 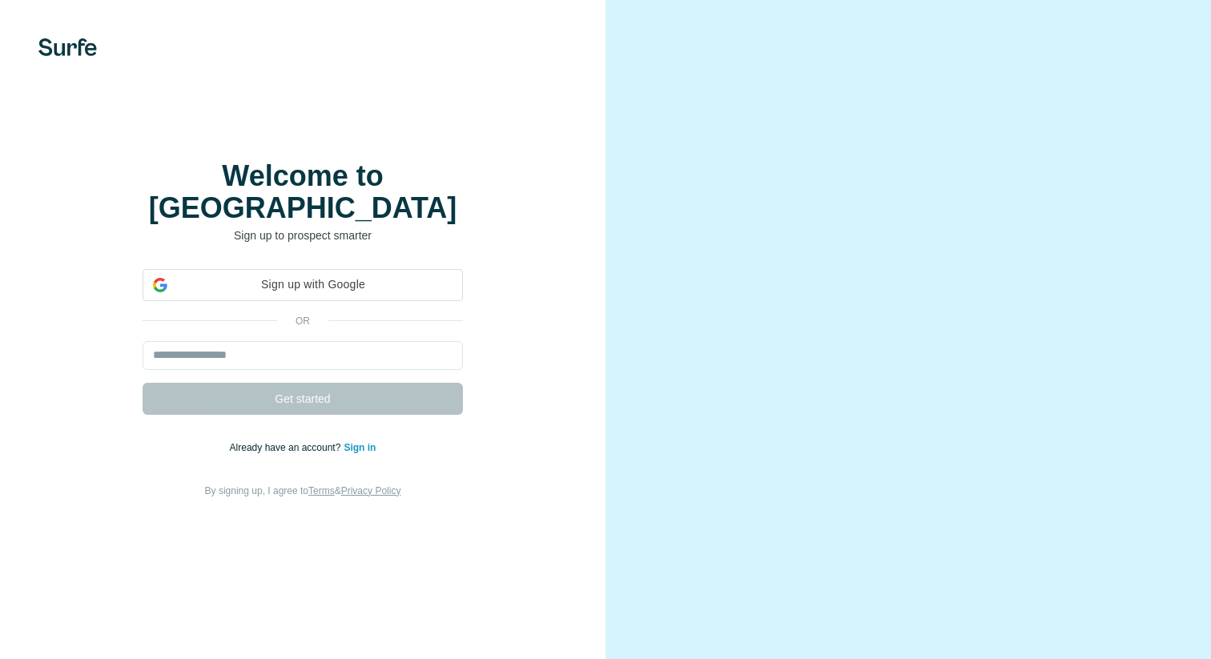 What do you see at coordinates (313, 284) in the screenshot?
I see `span: Sign up with Google` at bounding box center [313, 284].